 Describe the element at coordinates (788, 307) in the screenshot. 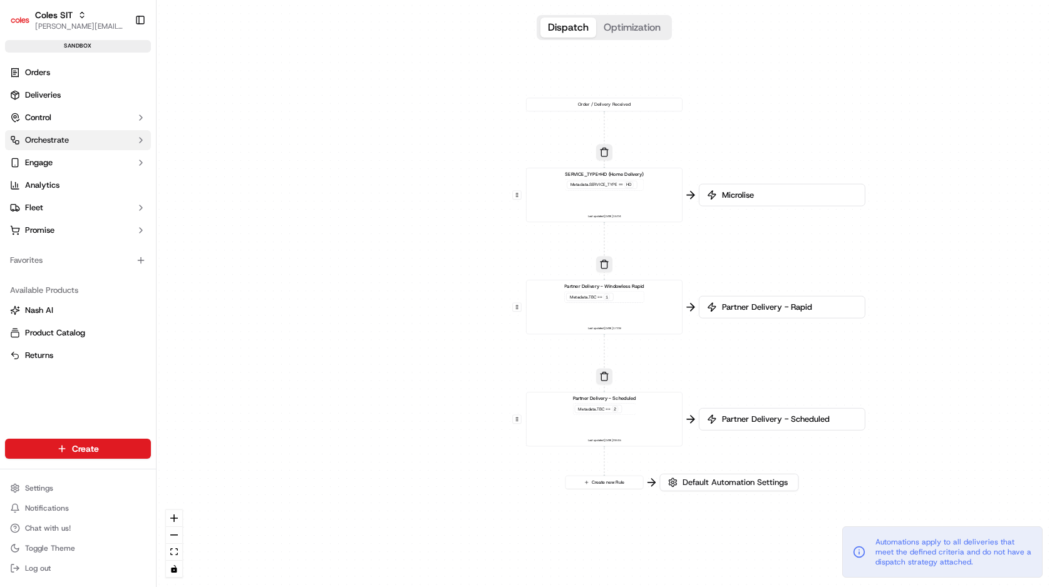

I see `span: Partner Delivery - Rapid` at that location.